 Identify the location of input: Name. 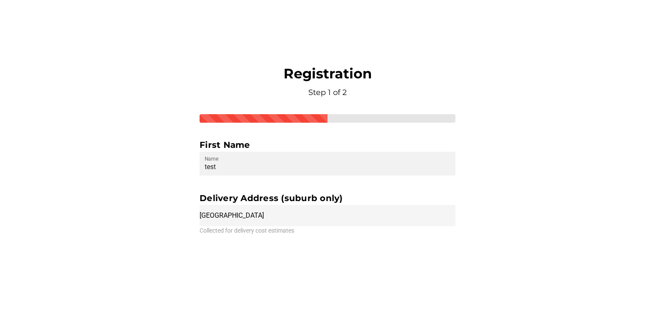
(327, 164).